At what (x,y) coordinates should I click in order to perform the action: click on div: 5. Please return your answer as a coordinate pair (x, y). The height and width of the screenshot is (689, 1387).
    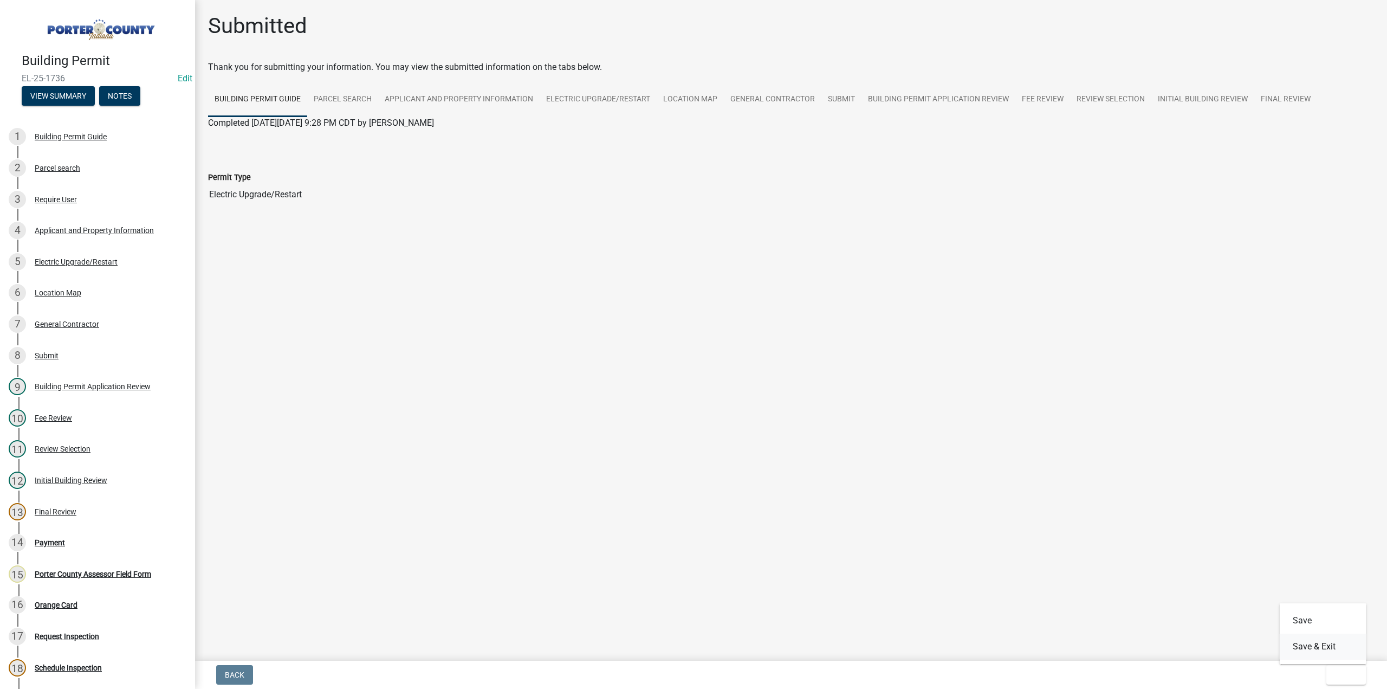
    Looking at the image, I should click on (17, 262).